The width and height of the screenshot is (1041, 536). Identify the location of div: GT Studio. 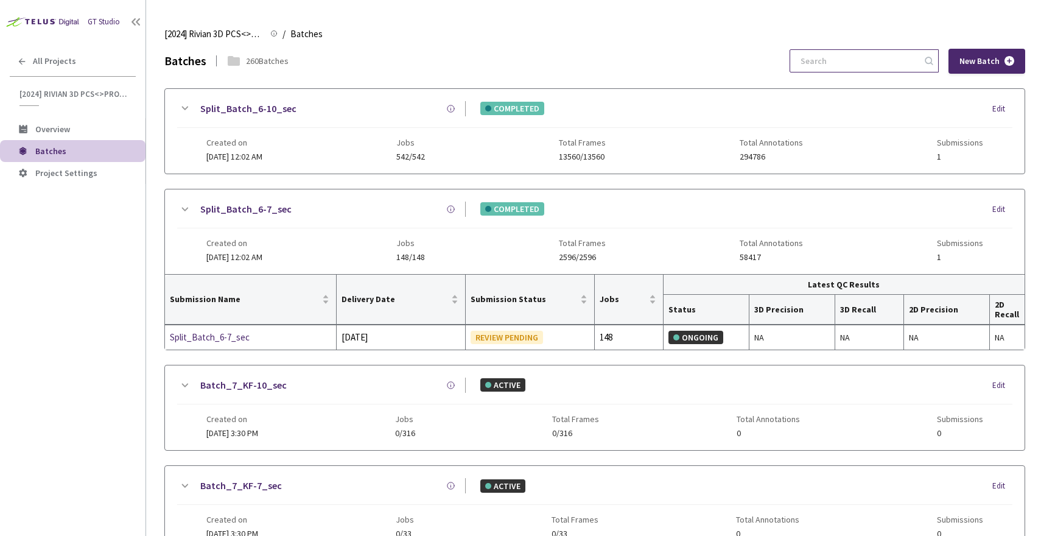
(104, 22).